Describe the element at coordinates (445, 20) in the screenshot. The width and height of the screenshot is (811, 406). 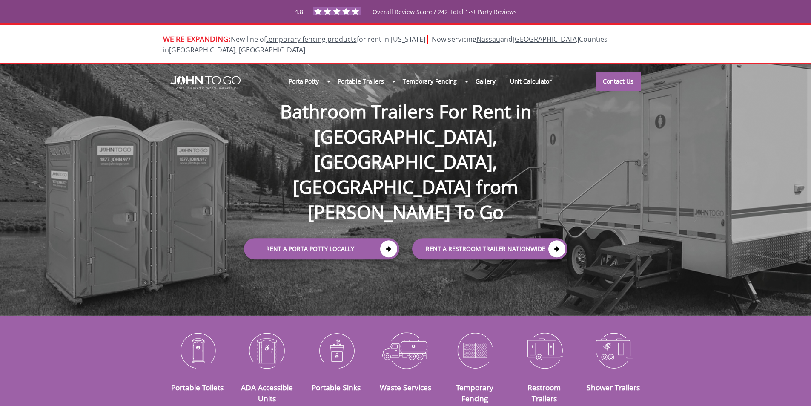
I see `span: Overall Review Score / 242 Total 1-st Party Reviews` at that location.